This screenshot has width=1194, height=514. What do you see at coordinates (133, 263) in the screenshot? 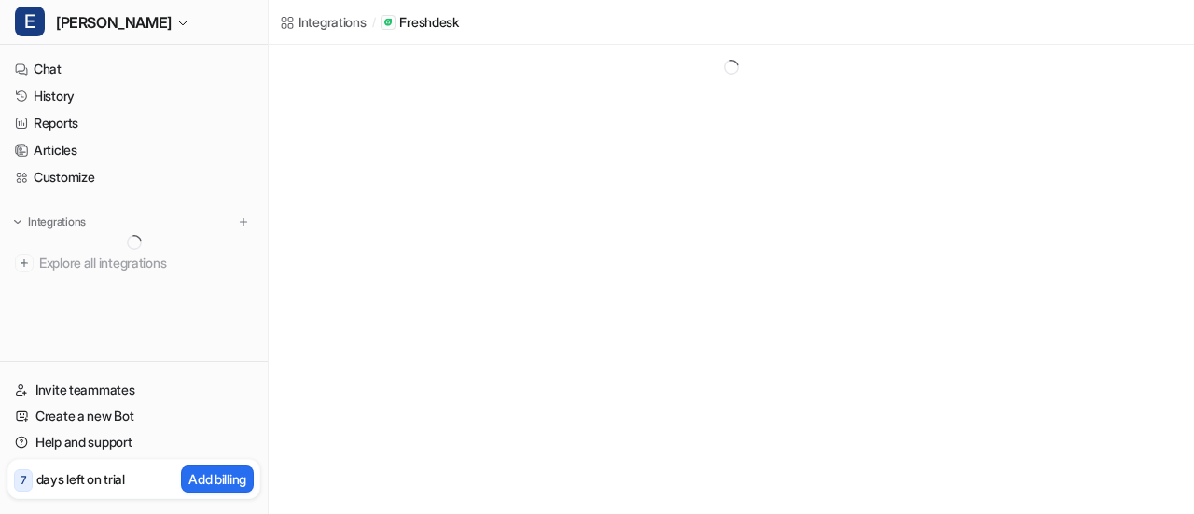
I see `a: Explore all integrations` at bounding box center [133, 263].